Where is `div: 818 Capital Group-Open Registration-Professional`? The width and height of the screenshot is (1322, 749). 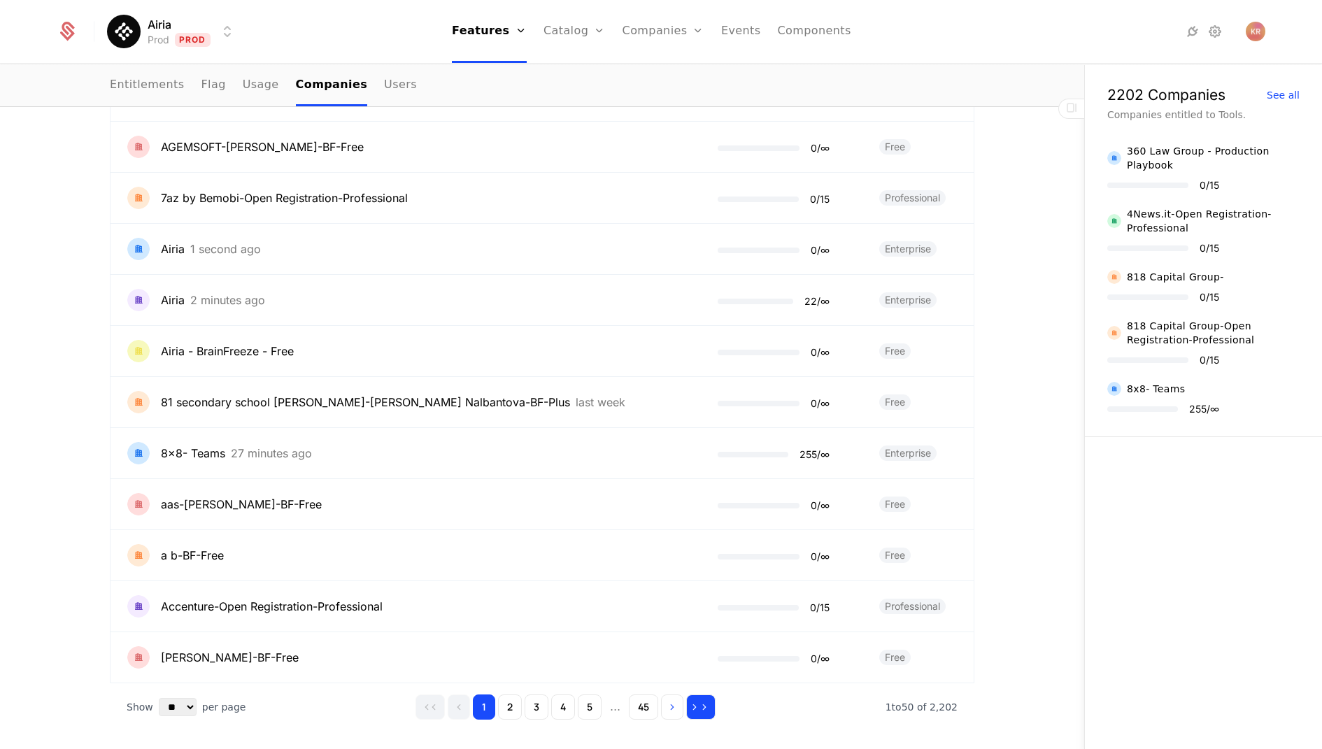
div: 818 Capital Group-Open Registration-Professional is located at coordinates (1213, 333).